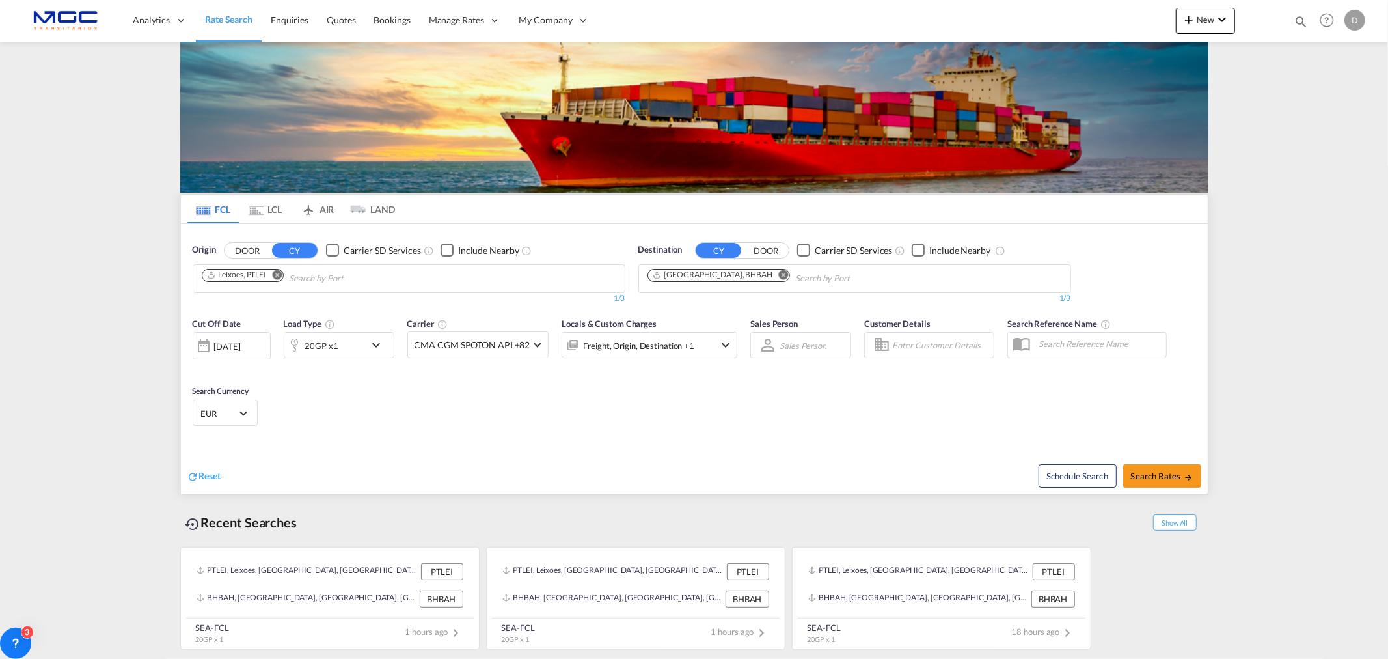 This screenshot has width=1388, height=659. Describe the element at coordinates (63, 20) in the screenshot. I see `img: 92835000d1c111ee8b33af35afdd26c7.png` at that location.